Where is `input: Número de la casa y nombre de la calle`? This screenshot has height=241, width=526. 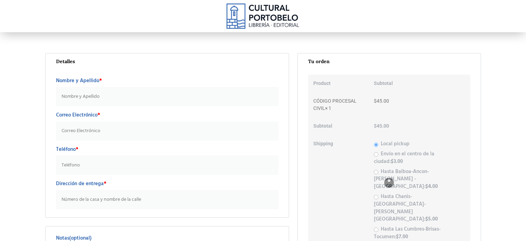
input: Número de la casa y nombre de la calle is located at coordinates (168, 199).